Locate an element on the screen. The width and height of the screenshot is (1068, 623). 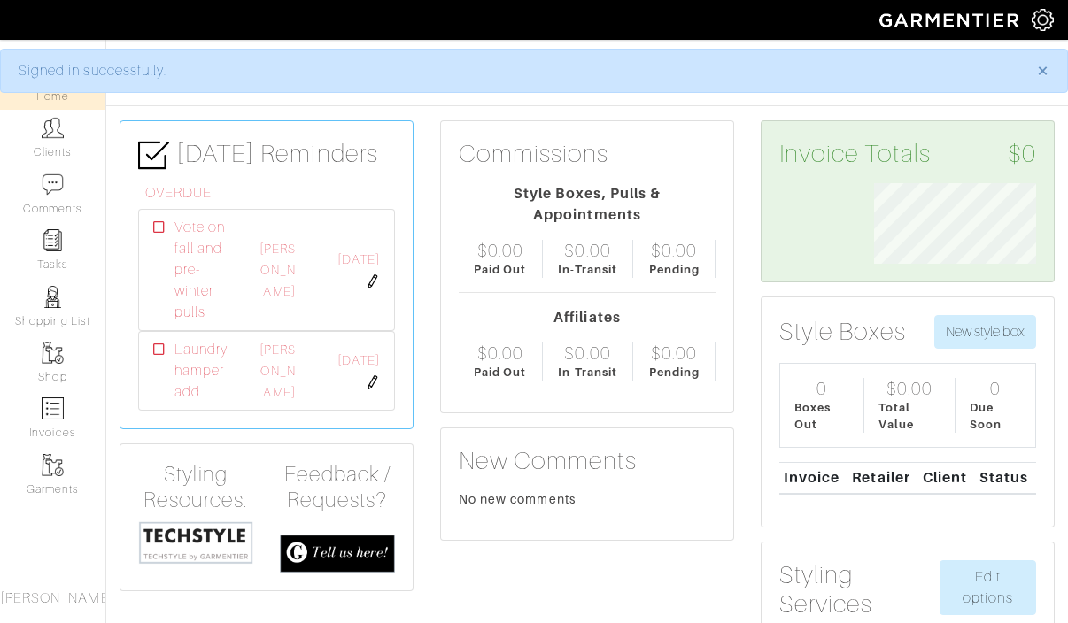
h3: Style Boxes is located at coordinates (843, 332).